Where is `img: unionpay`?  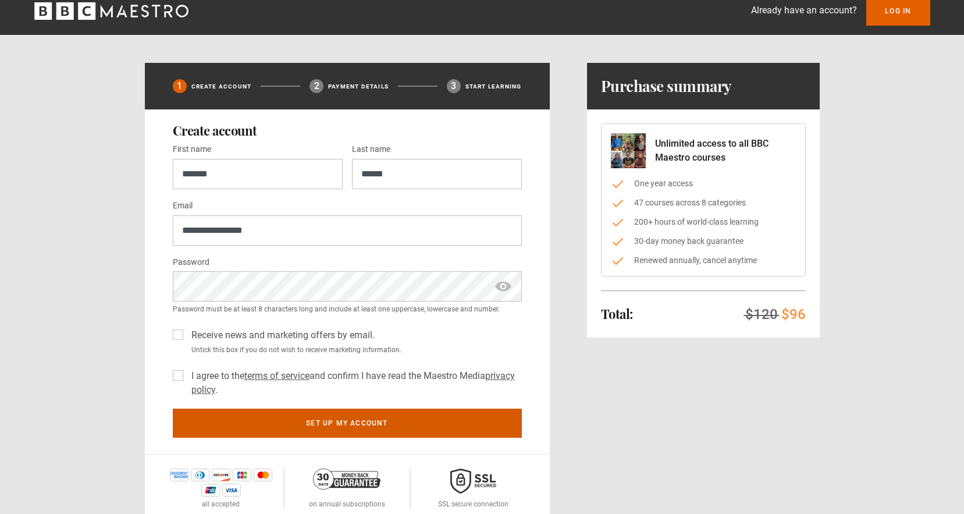
img: unionpay is located at coordinates (211, 490).